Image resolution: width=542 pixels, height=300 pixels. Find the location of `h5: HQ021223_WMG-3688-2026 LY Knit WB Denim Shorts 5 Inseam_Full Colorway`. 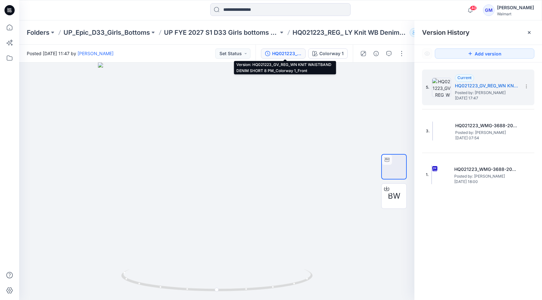

h5: HQ021223_WMG-3688-2026 LY Knit WB Denim Shorts 5 Inseam_Full Colorway is located at coordinates (487, 126).